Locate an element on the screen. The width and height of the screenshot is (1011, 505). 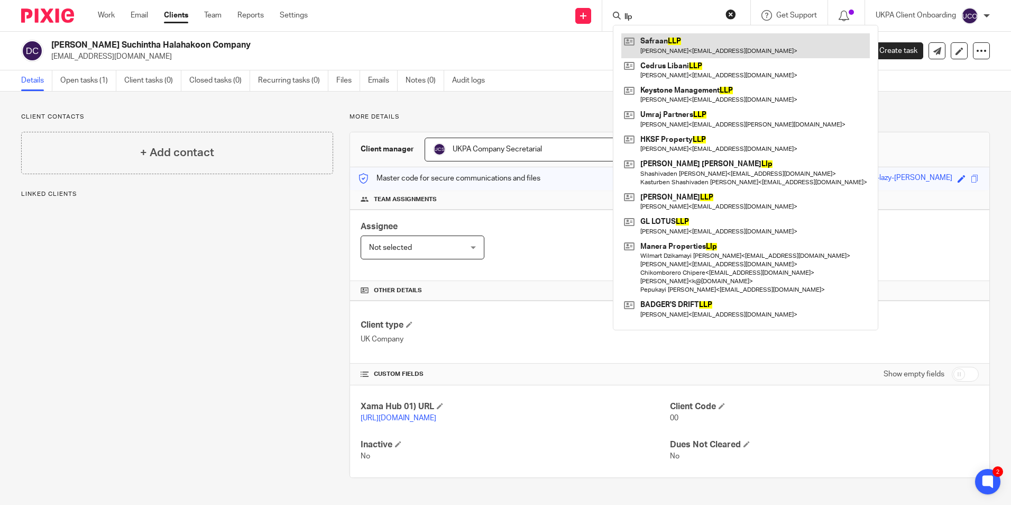
a: Settings is located at coordinates (294, 15).